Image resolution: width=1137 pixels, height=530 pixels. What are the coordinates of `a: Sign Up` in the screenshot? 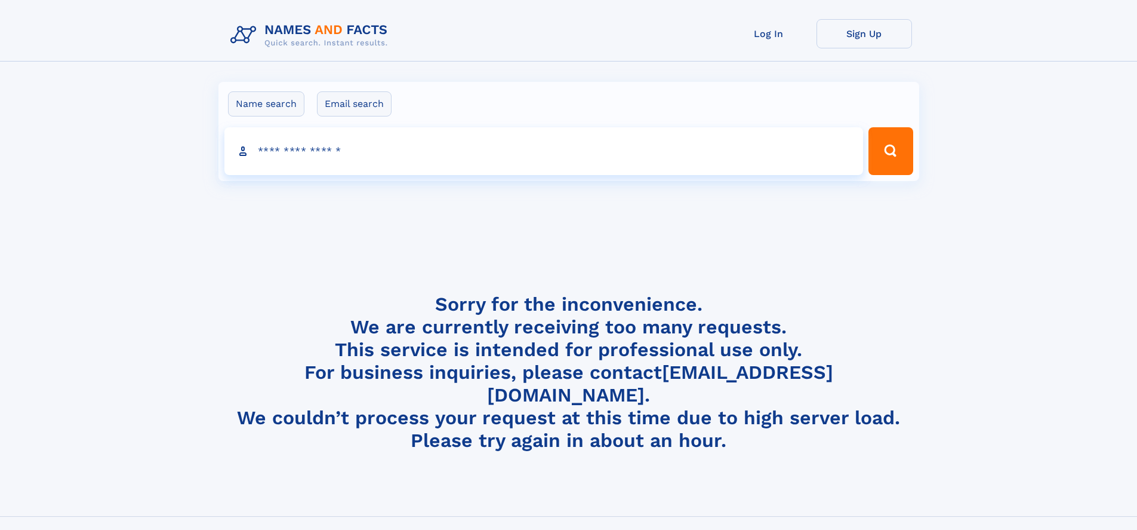 It's located at (865, 33).